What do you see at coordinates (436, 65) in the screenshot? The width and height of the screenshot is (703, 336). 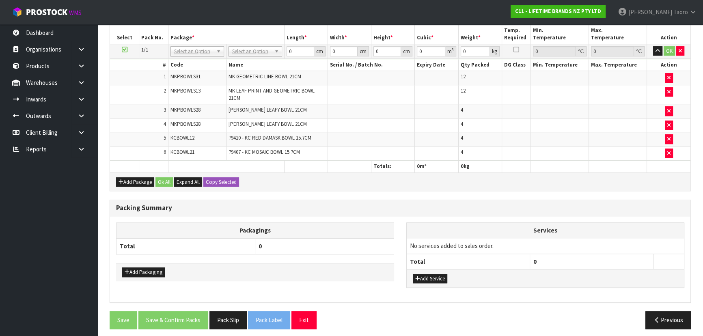 I see `th: Expiry Date` at bounding box center [436, 65].